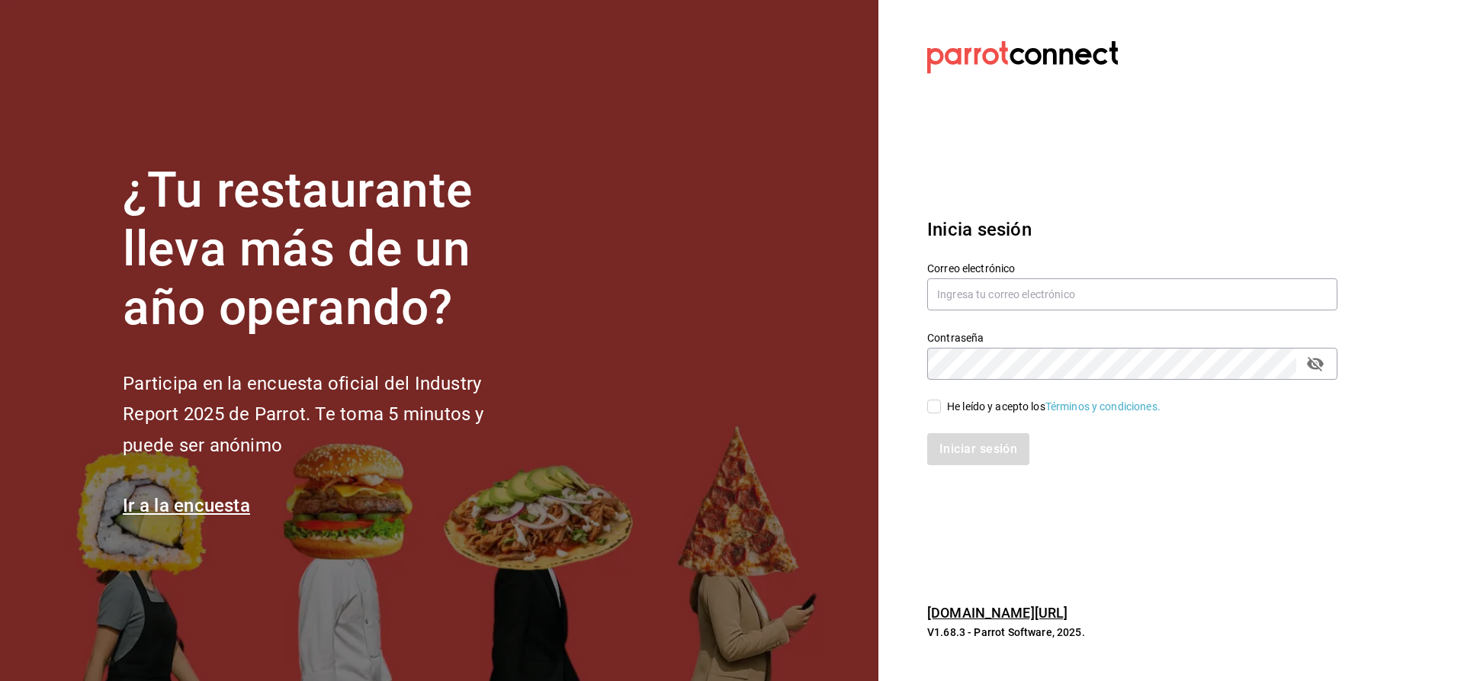  What do you see at coordinates (329, 249) in the screenshot?
I see `h1: ¿Tu restaurante lleva más de un año operando?` at bounding box center [329, 249].